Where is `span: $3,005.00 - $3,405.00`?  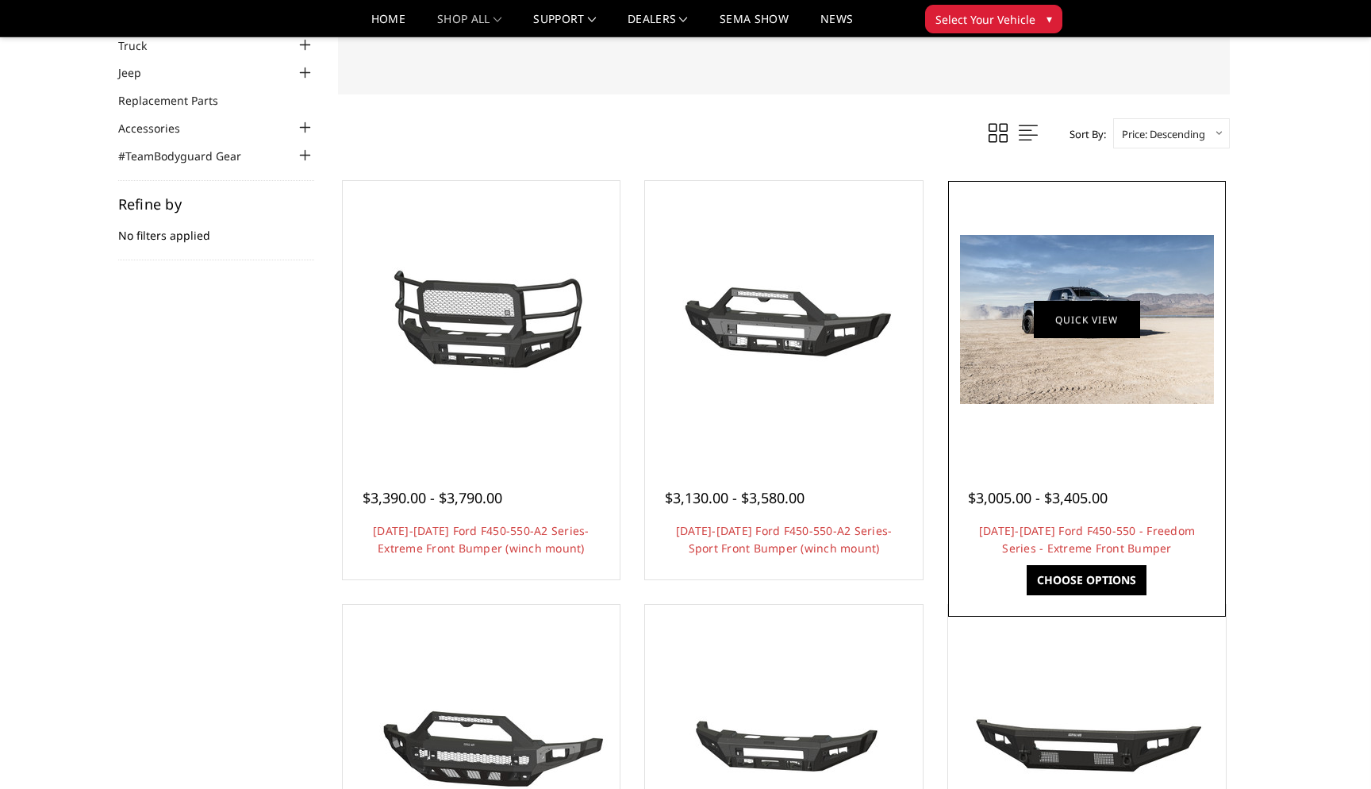
span: $3,005.00 - $3,405.00 is located at coordinates (1038, 497).